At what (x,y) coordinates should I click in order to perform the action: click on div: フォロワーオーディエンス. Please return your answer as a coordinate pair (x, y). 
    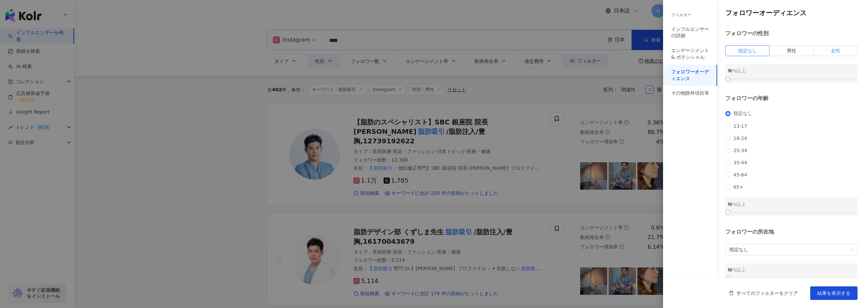
    Looking at the image, I should click on (690, 75).